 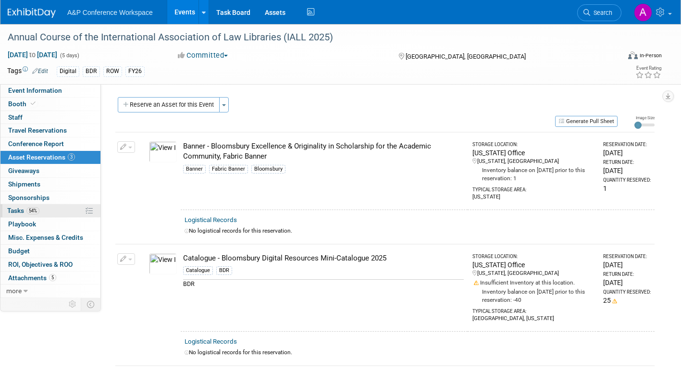 I want to click on img: Amanda Oney, so click(x=643, y=12).